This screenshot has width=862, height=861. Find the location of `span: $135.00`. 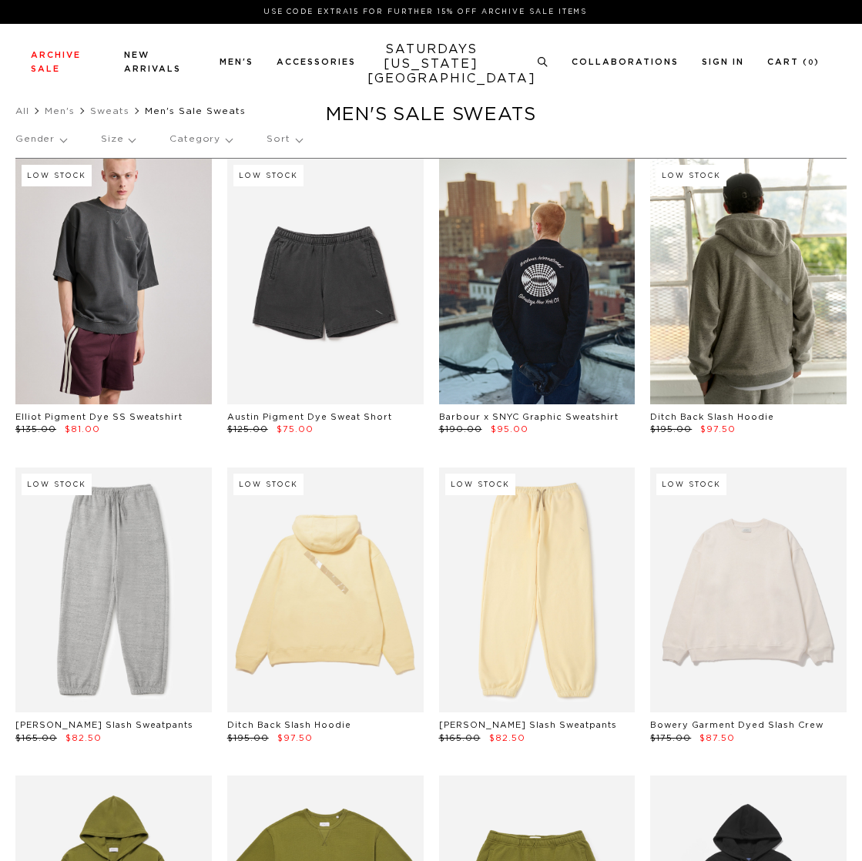

span: $135.00 is located at coordinates (35, 429).